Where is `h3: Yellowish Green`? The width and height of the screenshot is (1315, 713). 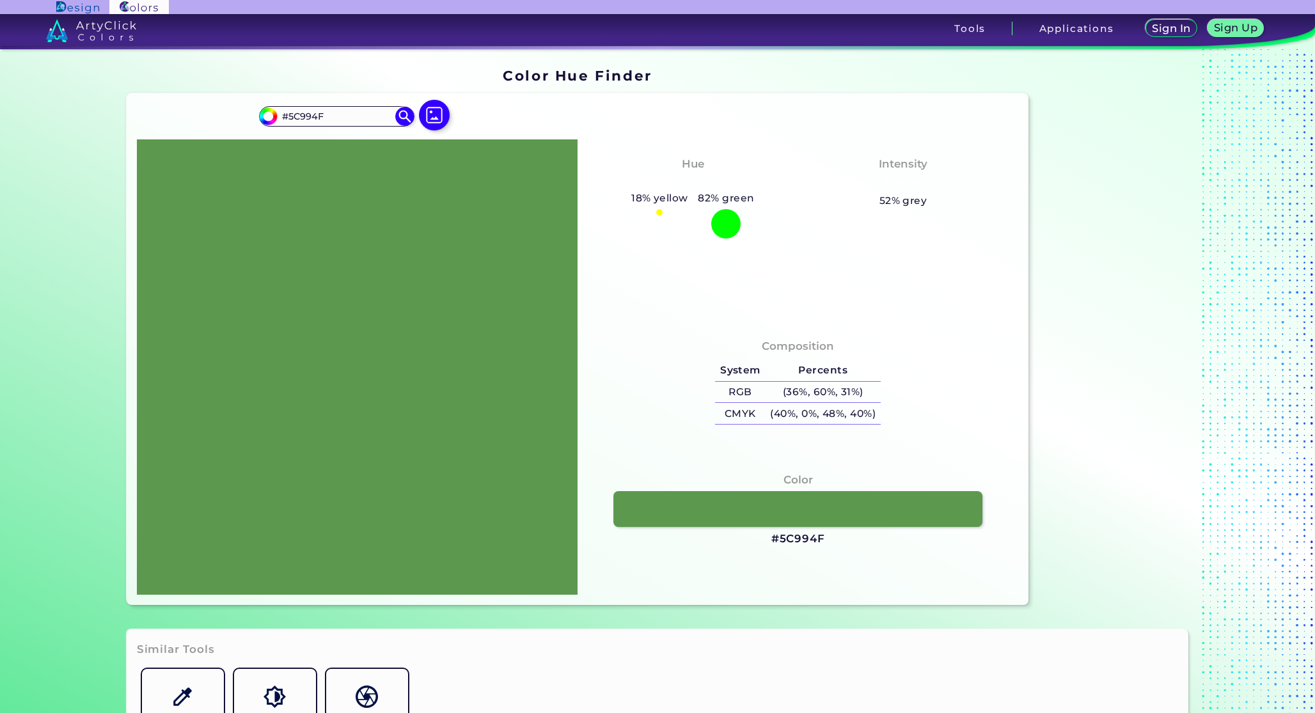
h3: Yellowish Green is located at coordinates (693, 183).